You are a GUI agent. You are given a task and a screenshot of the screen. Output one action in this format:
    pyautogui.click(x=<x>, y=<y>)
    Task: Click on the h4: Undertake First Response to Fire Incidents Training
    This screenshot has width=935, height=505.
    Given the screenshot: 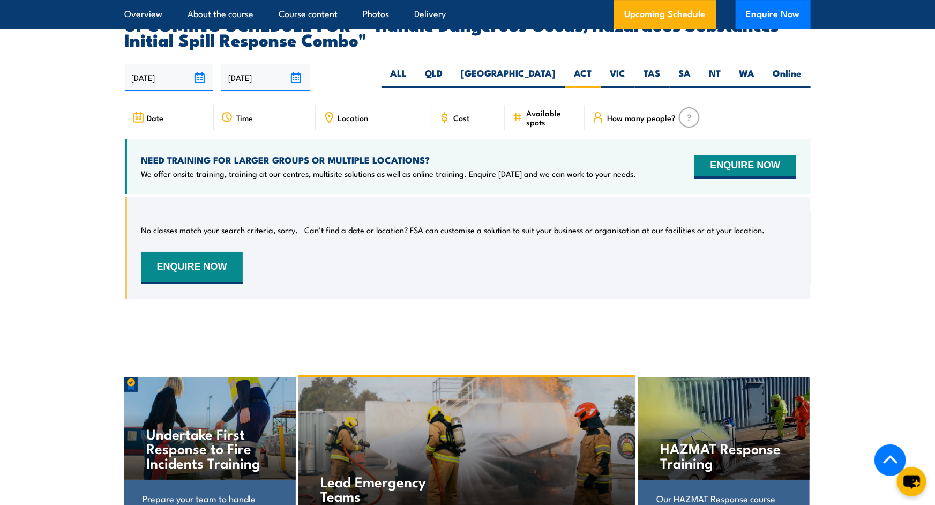 What is the action you would take?
    pyautogui.click(x=210, y=448)
    